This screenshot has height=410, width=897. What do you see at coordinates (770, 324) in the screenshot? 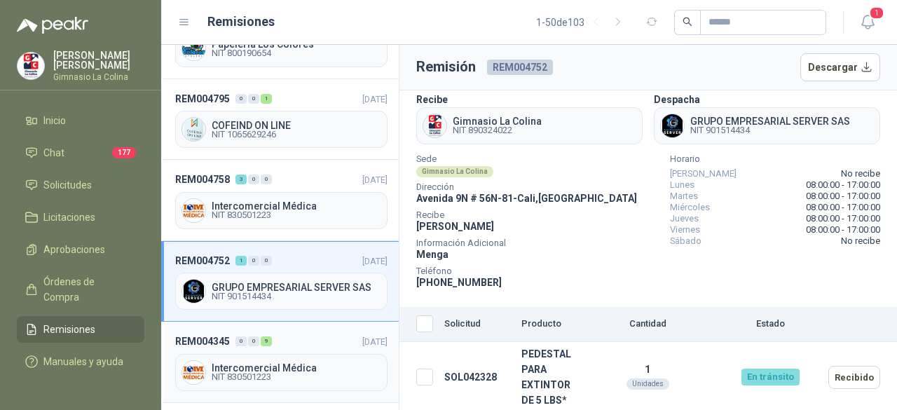
I see `th: Estado` at bounding box center [770, 324].